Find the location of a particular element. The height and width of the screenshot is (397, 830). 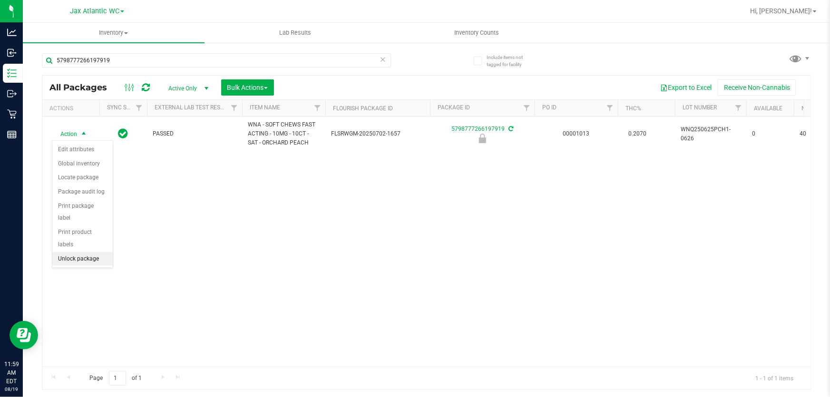

inline-svg: Inbound is located at coordinates (12, 53).